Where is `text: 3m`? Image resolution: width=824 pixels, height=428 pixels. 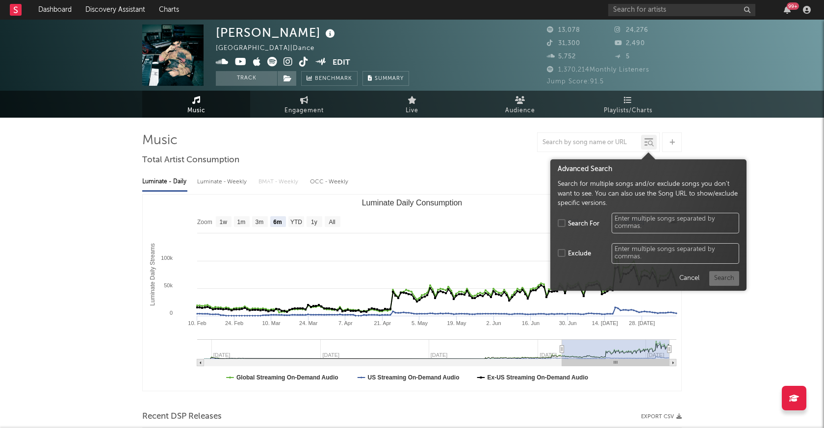 text: 3m is located at coordinates (260, 222).